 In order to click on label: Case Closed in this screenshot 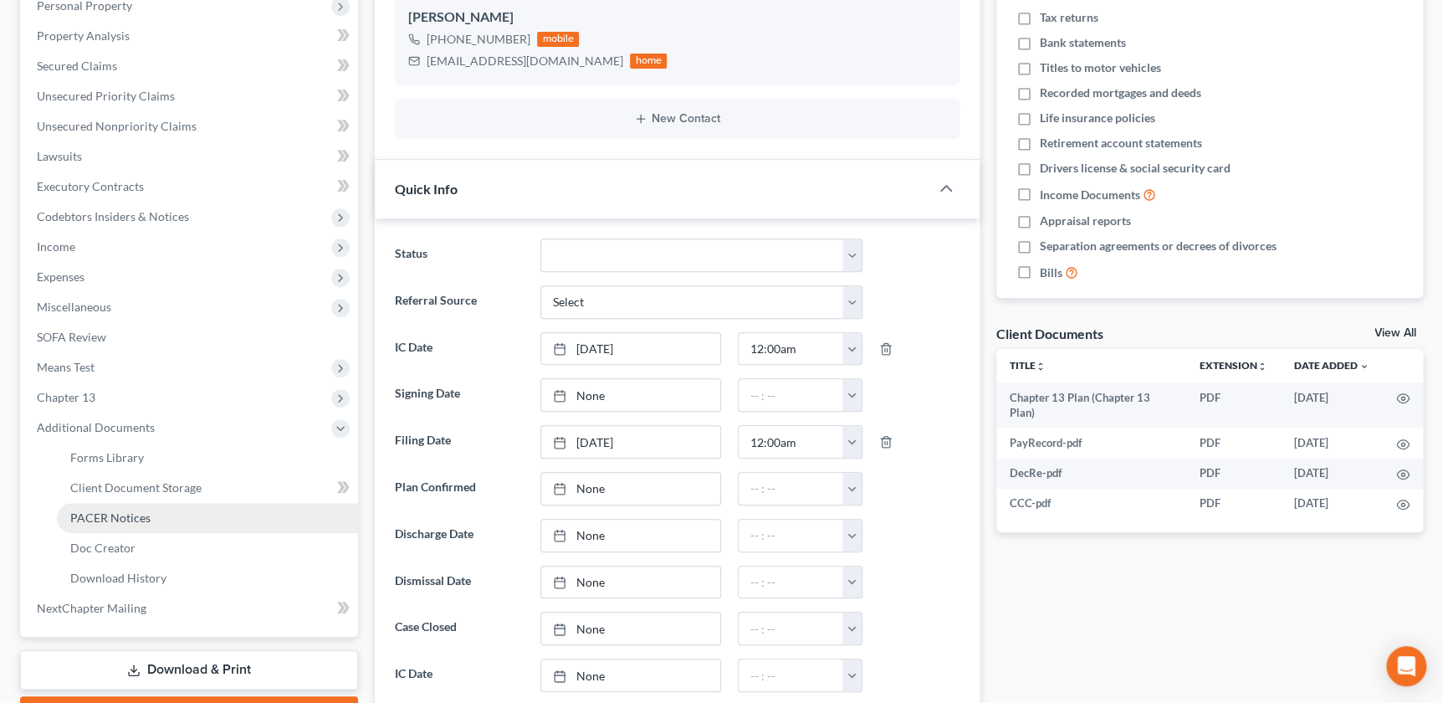, I will do `click(459, 628)`.